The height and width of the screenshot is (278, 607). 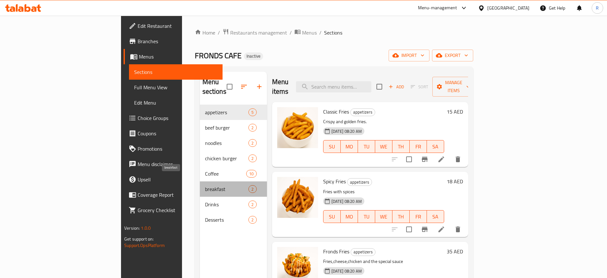 I want to click on button: SA, so click(x=436, y=146).